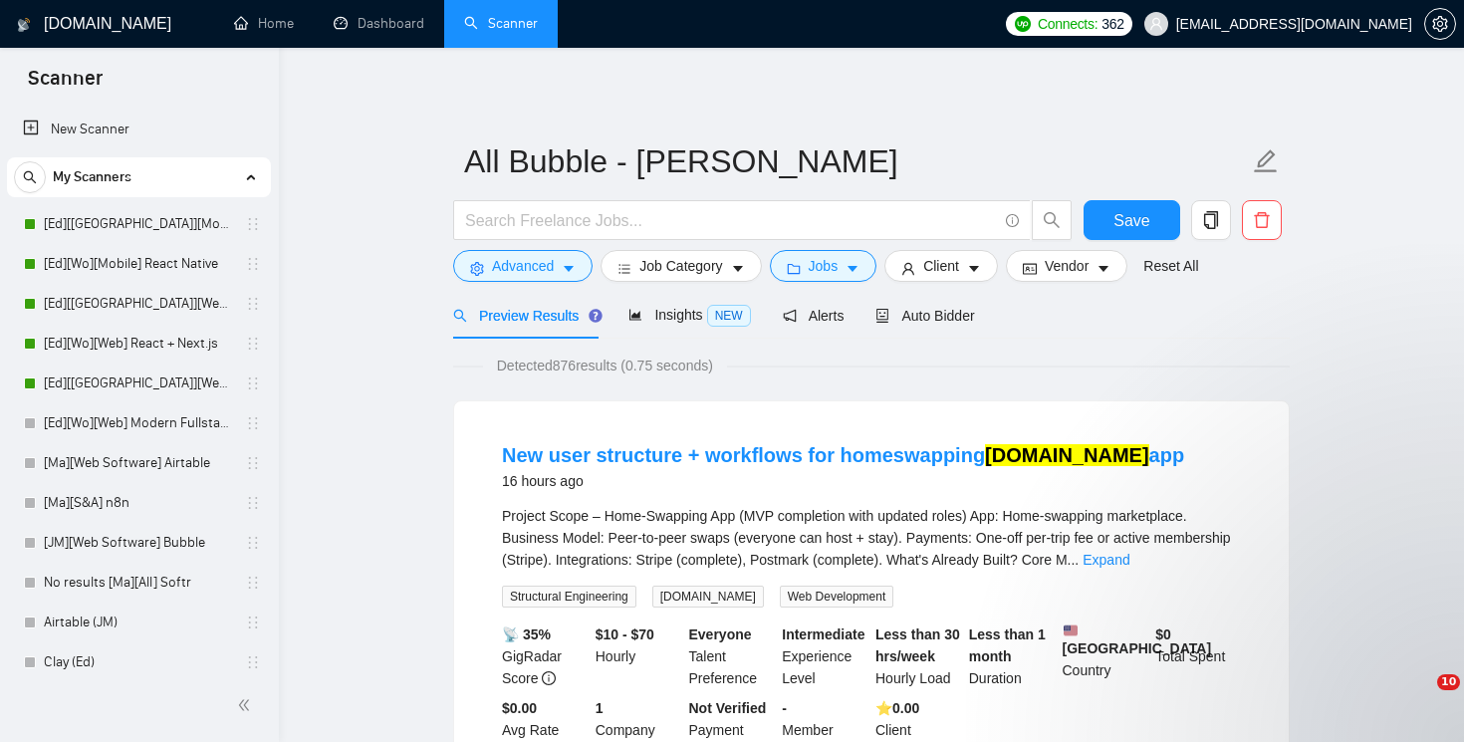 The height and width of the screenshot is (742, 1464). I want to click on a: setting, so click(1440, 24).